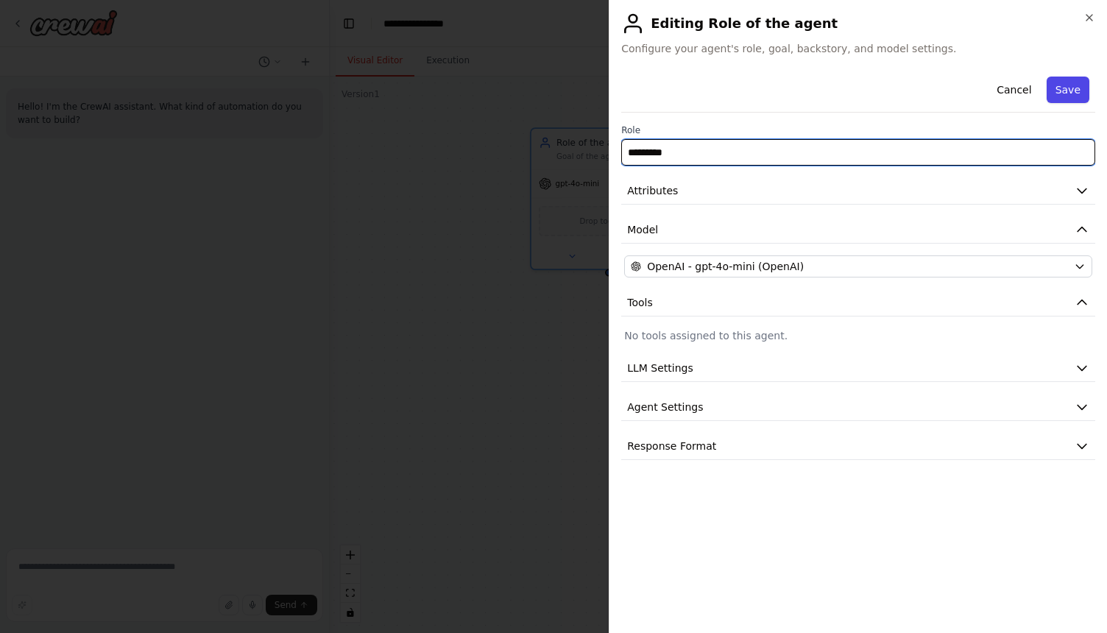 This screenshot has height=633, width=1107. Describe the element at coordinates (859, 191) in the screenshot. I see `button: Attributes` at that location.